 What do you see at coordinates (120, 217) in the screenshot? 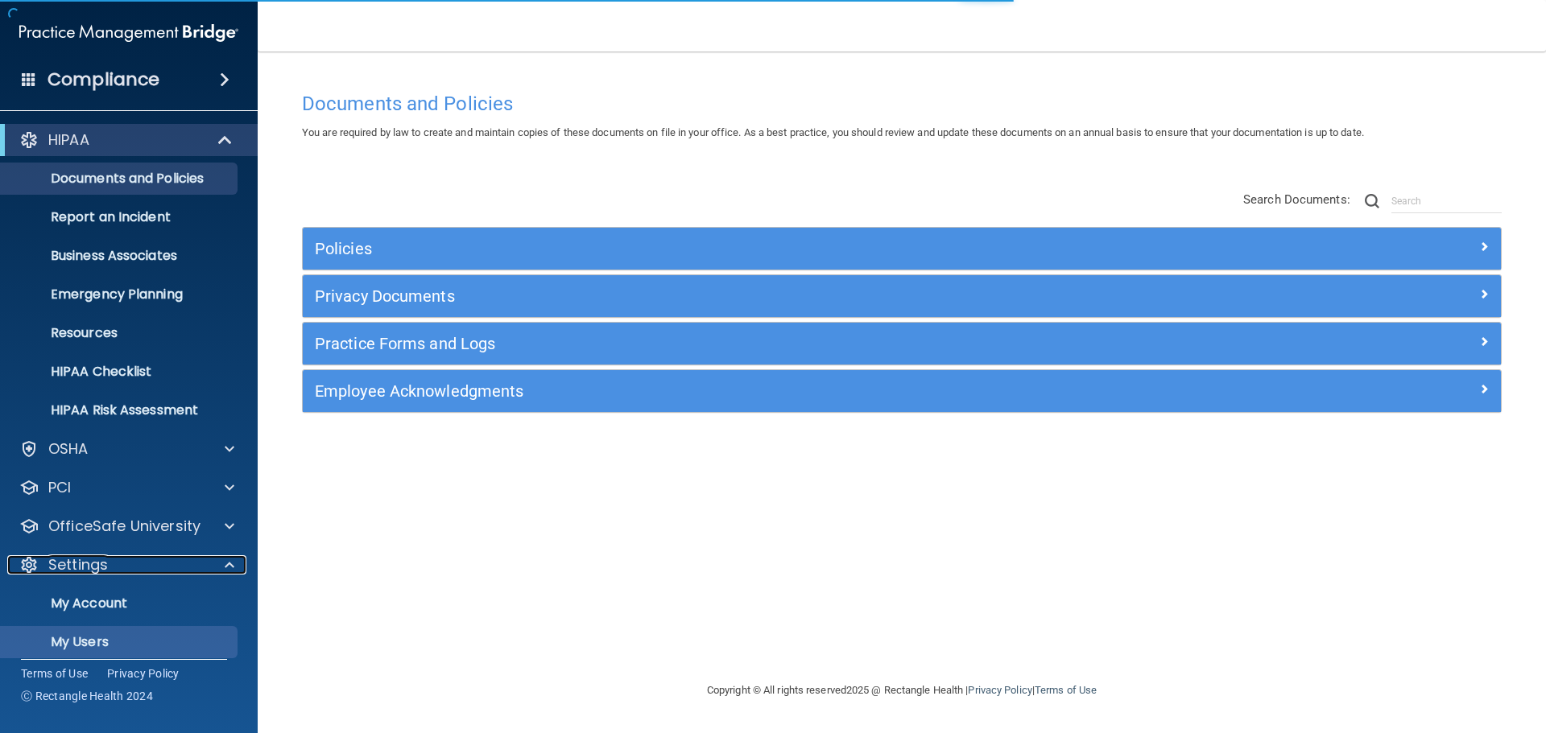
I see `p: Report an Incident` at bounding box center [120, 217].